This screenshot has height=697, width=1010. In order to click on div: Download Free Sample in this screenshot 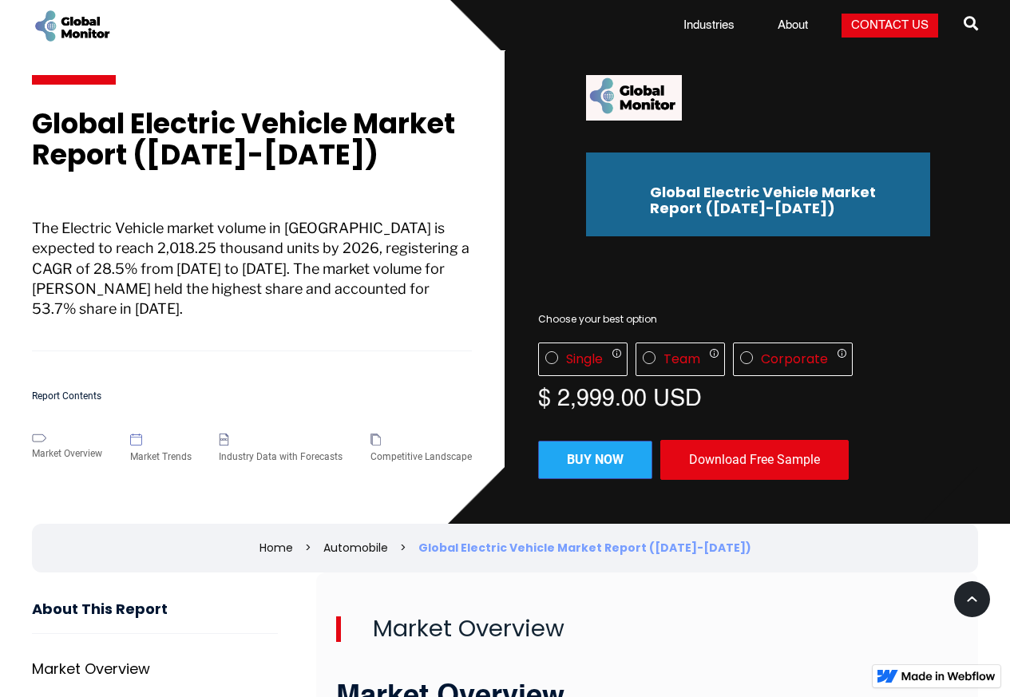, I will do `click(754, 460)`.